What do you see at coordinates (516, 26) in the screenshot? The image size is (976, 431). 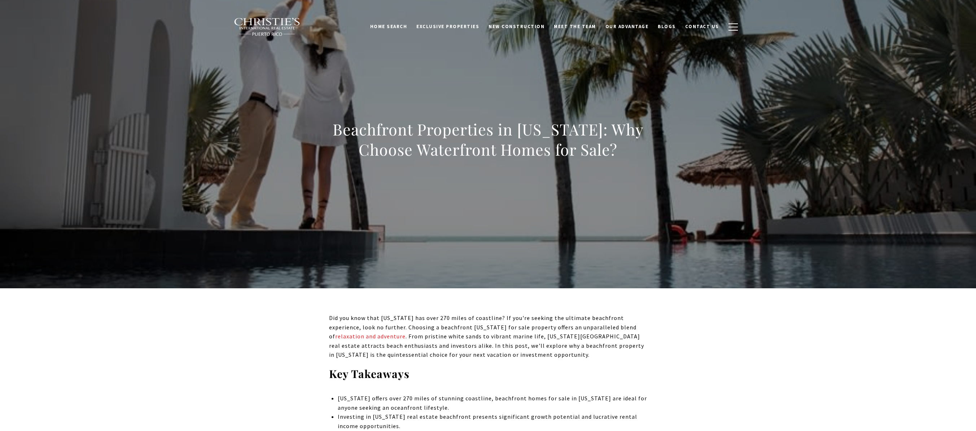 I see `span: New Construction` at bounding box center [516, 26].